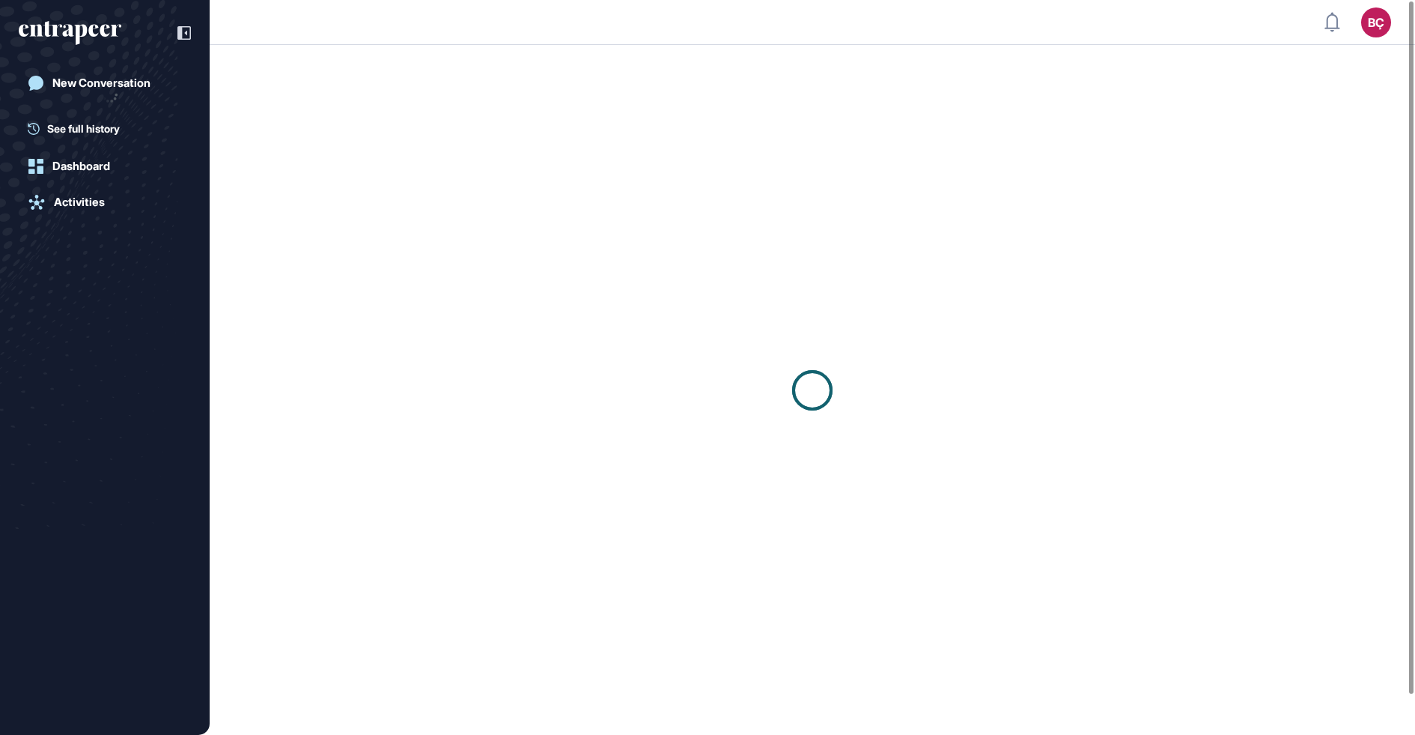  Describe the element at coordinates (101, 83) in the screenshot. I see `div: New Conversation` at that location.